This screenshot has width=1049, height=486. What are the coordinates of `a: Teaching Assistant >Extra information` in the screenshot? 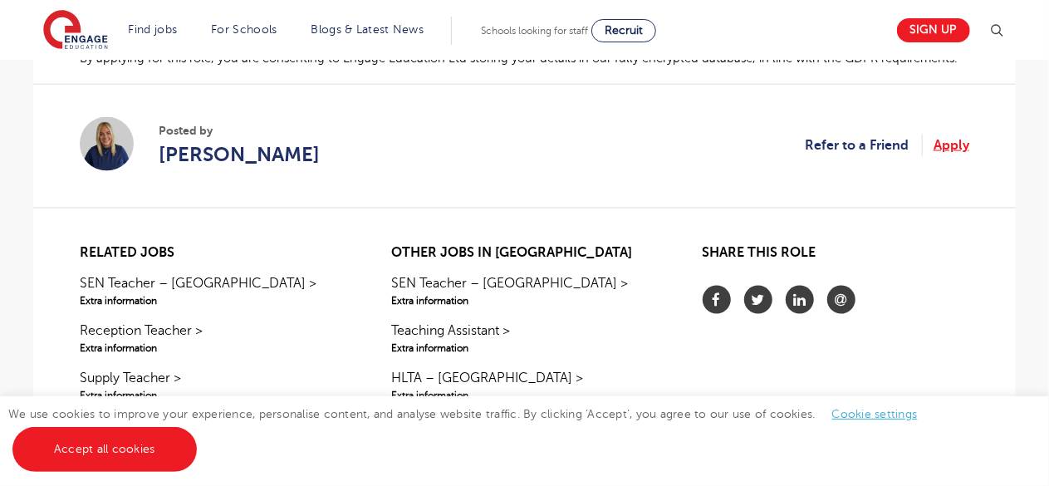 It's located at (524, 338).